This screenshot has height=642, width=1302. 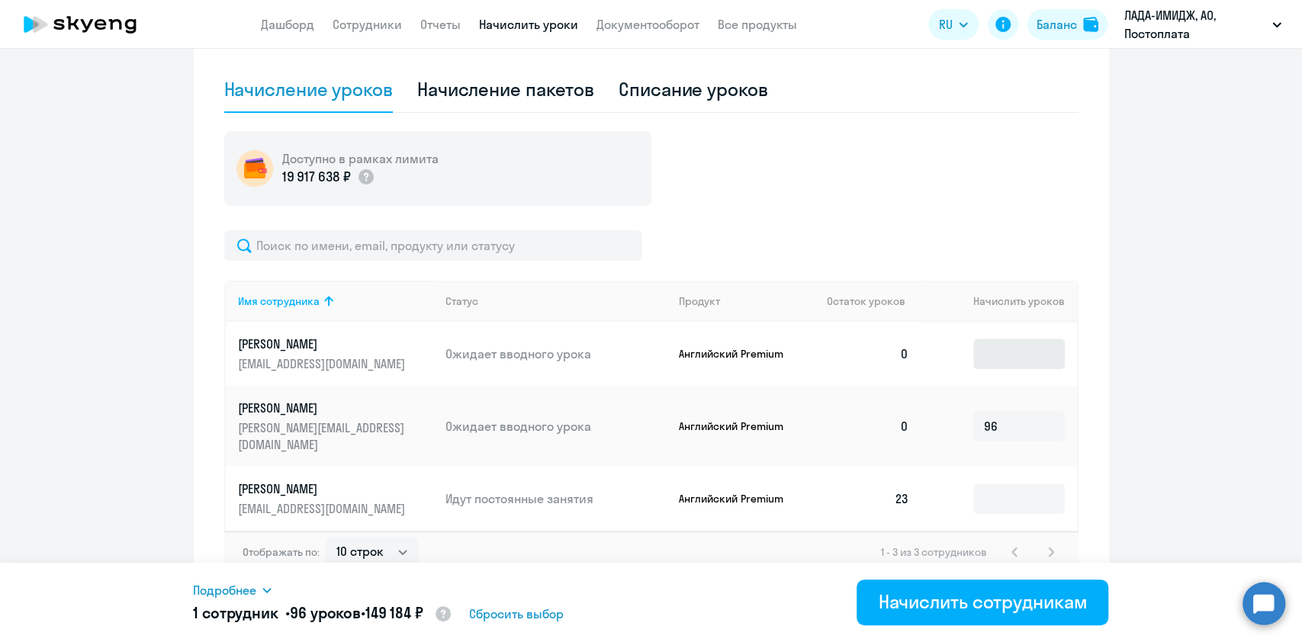 What do you see at coordinates (1067, 24) in the screenshot?
I see `button: Балансbalance` at bounding box center [1067, 24].